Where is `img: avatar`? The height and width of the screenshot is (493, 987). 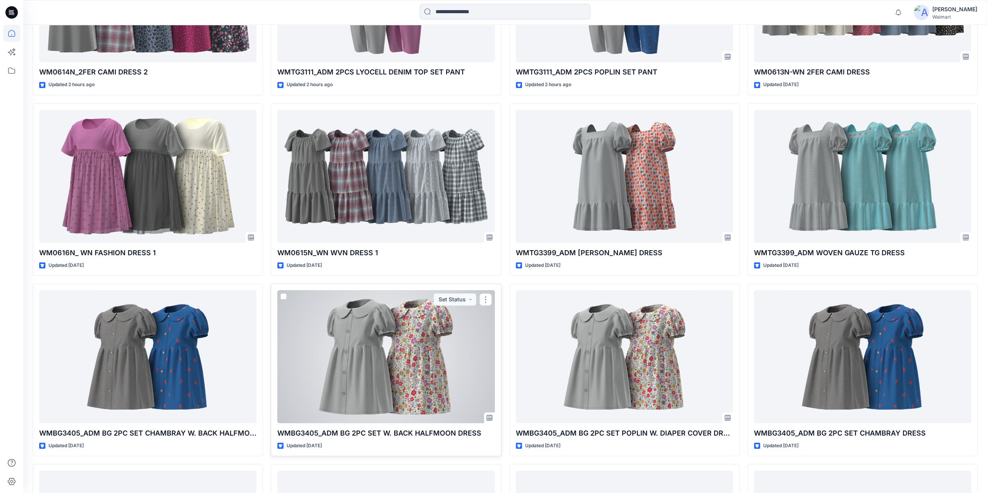
img: avatar is located at coordinates (922, 12).